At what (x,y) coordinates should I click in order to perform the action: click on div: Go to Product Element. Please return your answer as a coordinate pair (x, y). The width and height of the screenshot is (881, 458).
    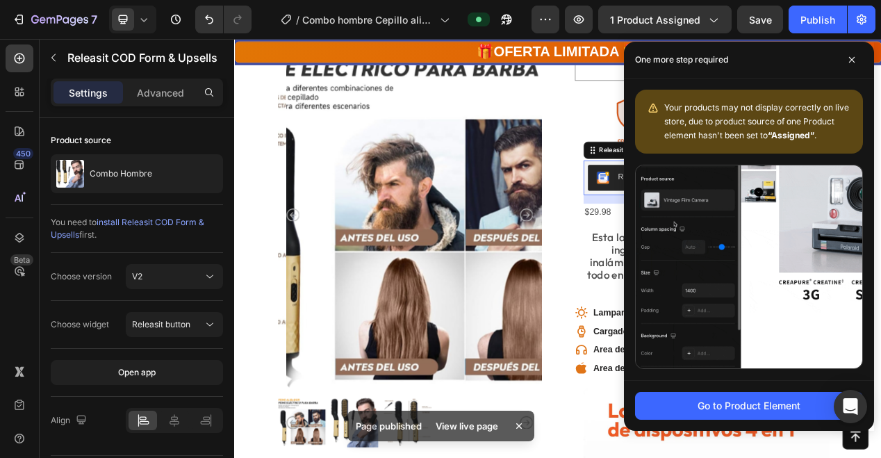
    Looking at the image, I should click on (749, 405).